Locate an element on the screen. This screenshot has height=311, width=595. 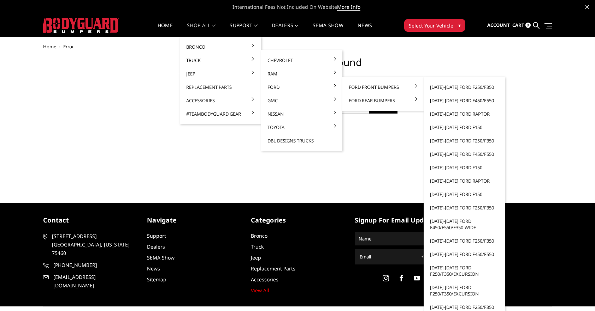
a: Ford Rear Bumpers is located at coordinates (383, 101).